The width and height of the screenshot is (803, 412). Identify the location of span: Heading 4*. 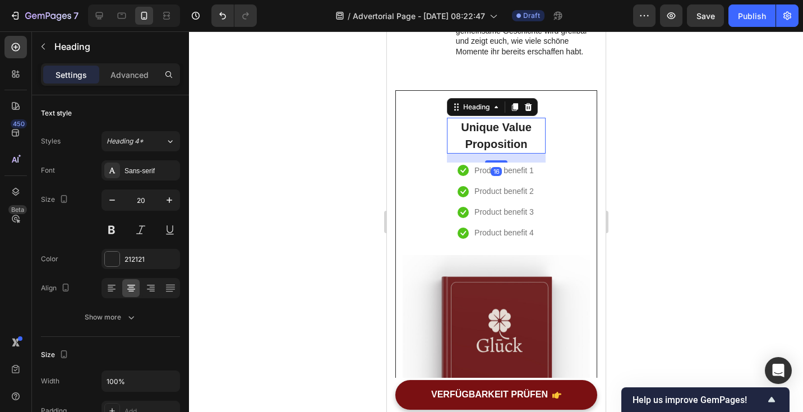
(125, 141).